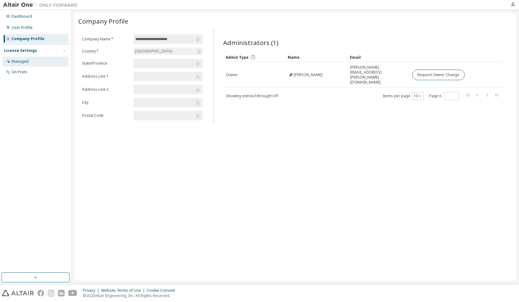  What do you see at coordinates (20, 61) in the screenshot?
I see `div: Managed` at bounding box center [20, 61].